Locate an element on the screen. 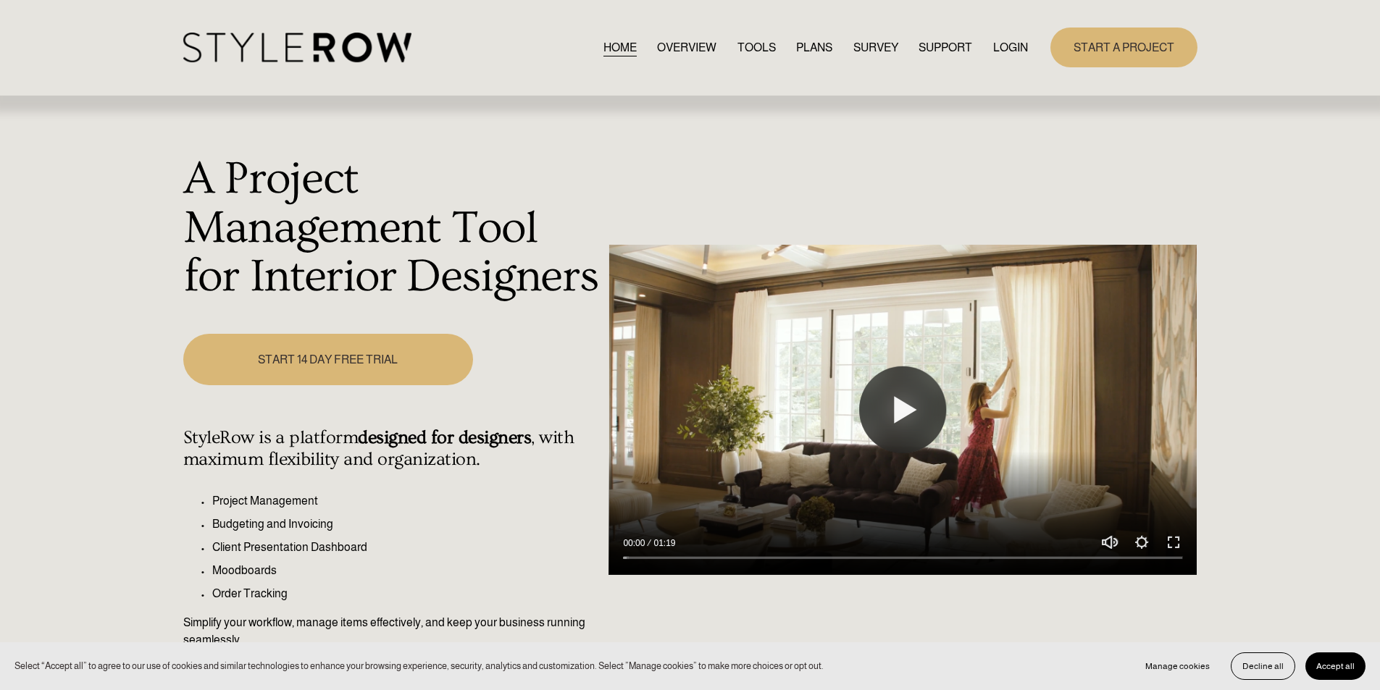 Image resolution: width=1380 pixels, height=690 pixels. a: PLANS is located at coordinates (814, 47).